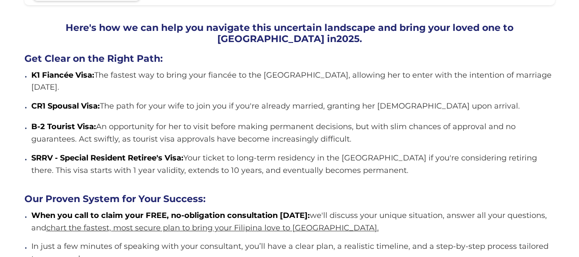 Image resolution: width=579 pixels, height=257 pixels. I want to click on h2: Our Proven System for Your Success:, so click(290, 199).